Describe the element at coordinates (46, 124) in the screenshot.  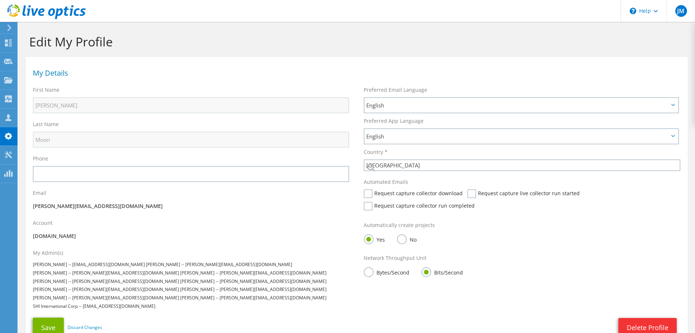
I see `label: Last Name` at that location.